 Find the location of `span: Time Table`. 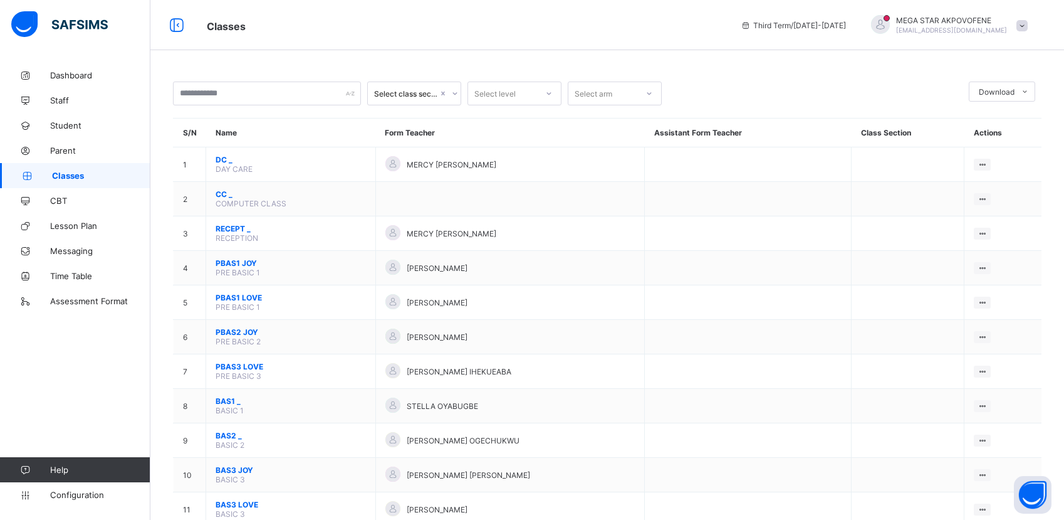

span: Time Table is located at coordinates (100, 276).